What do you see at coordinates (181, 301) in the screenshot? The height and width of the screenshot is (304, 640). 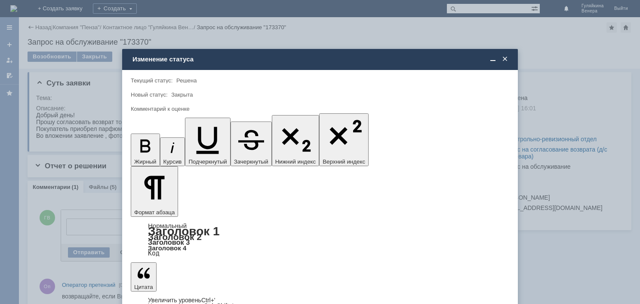 I see `a: Increase` at bounding box center [181, 301].